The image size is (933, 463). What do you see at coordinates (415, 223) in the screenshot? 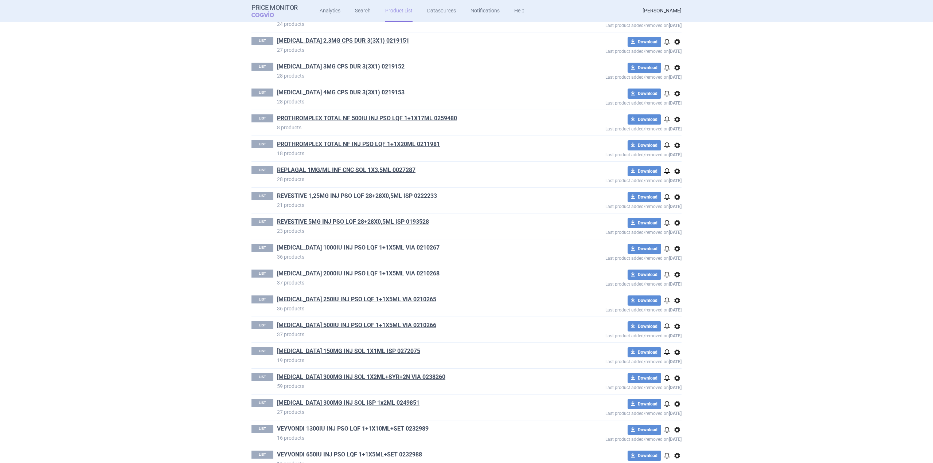
I see `h1: REVESTIVE 5MG INJ PSO LQF 28+28X0,5ML ISP 0193528` at bounding box center [415, 223].